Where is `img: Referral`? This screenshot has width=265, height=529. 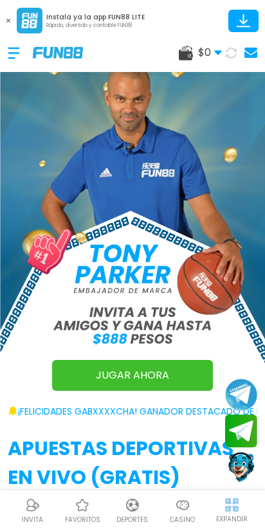 img: Referral is located at coordinates (33, 505).